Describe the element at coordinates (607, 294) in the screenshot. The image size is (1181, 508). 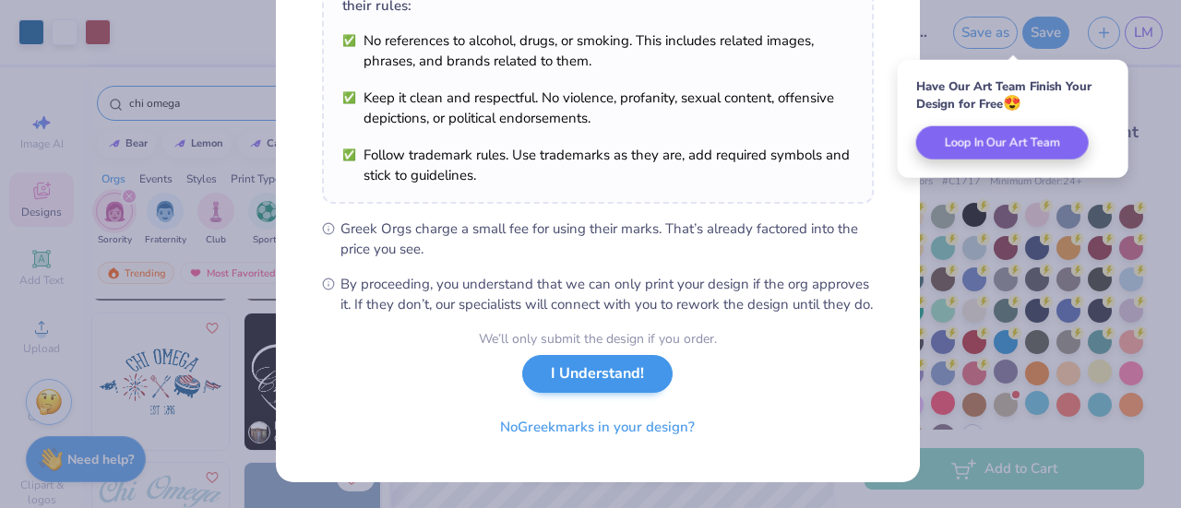
I see `span: By proceeding, you understand that we can only print your design if the org approves it. If they ...` at that location.